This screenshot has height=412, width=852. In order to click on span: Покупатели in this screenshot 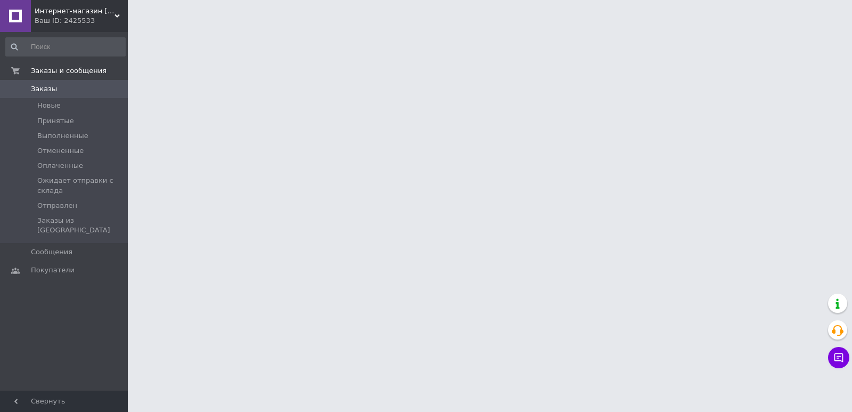, I will do `click(53, 270)`.